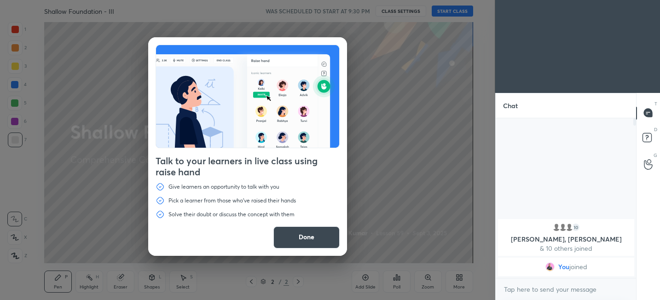  What do you see at coordinates (549, 267) in the screenshot?
I see `img: 69adbf50439047a0b88312e6155420e1.jpg` at bounding box center [549, 267].